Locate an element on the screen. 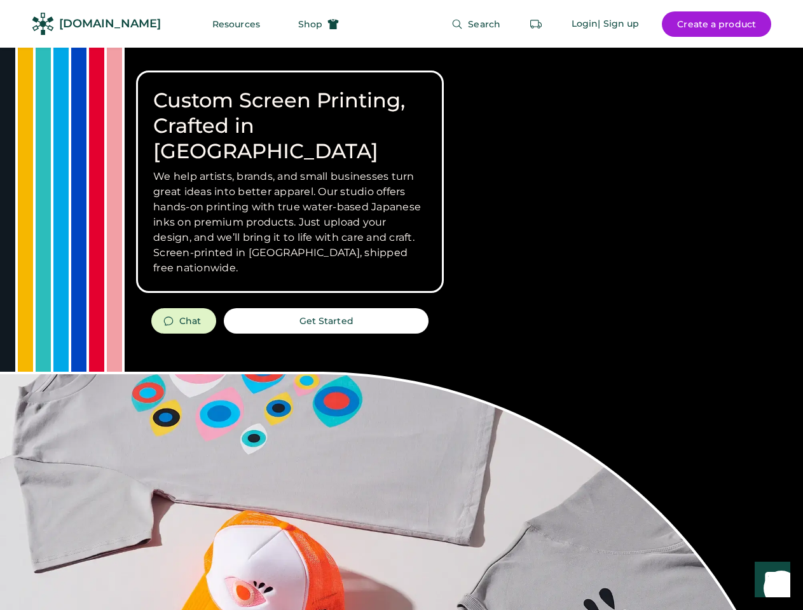 The image size is (803, 610). div: Login is located at coordinates (585, 24).